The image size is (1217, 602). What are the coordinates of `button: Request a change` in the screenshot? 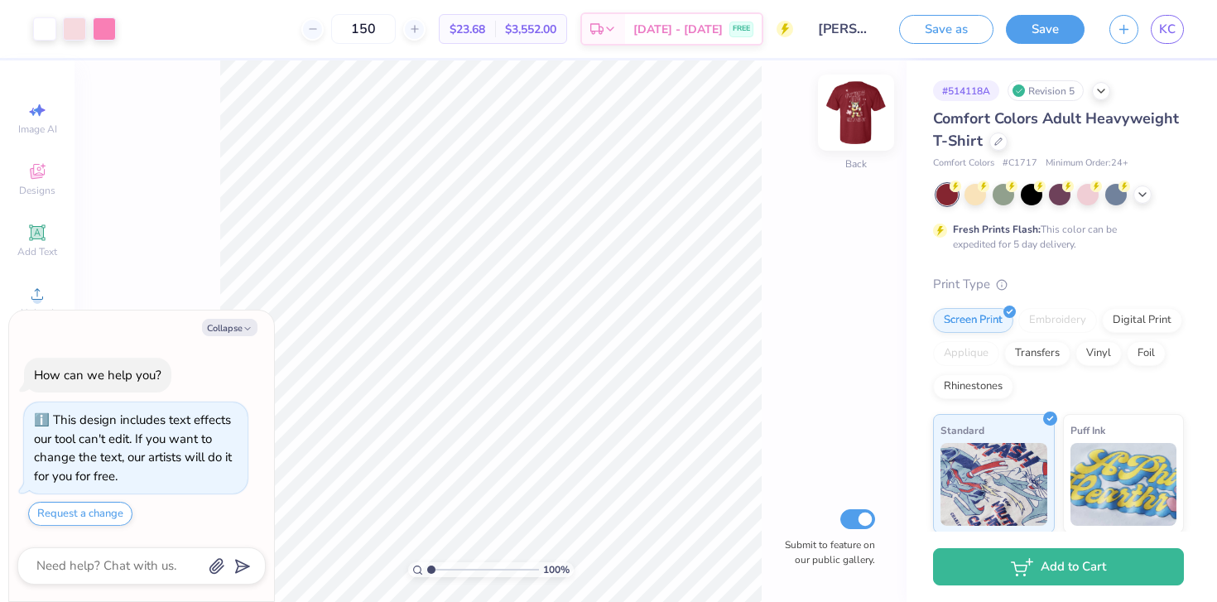 It's located at (80, 513).